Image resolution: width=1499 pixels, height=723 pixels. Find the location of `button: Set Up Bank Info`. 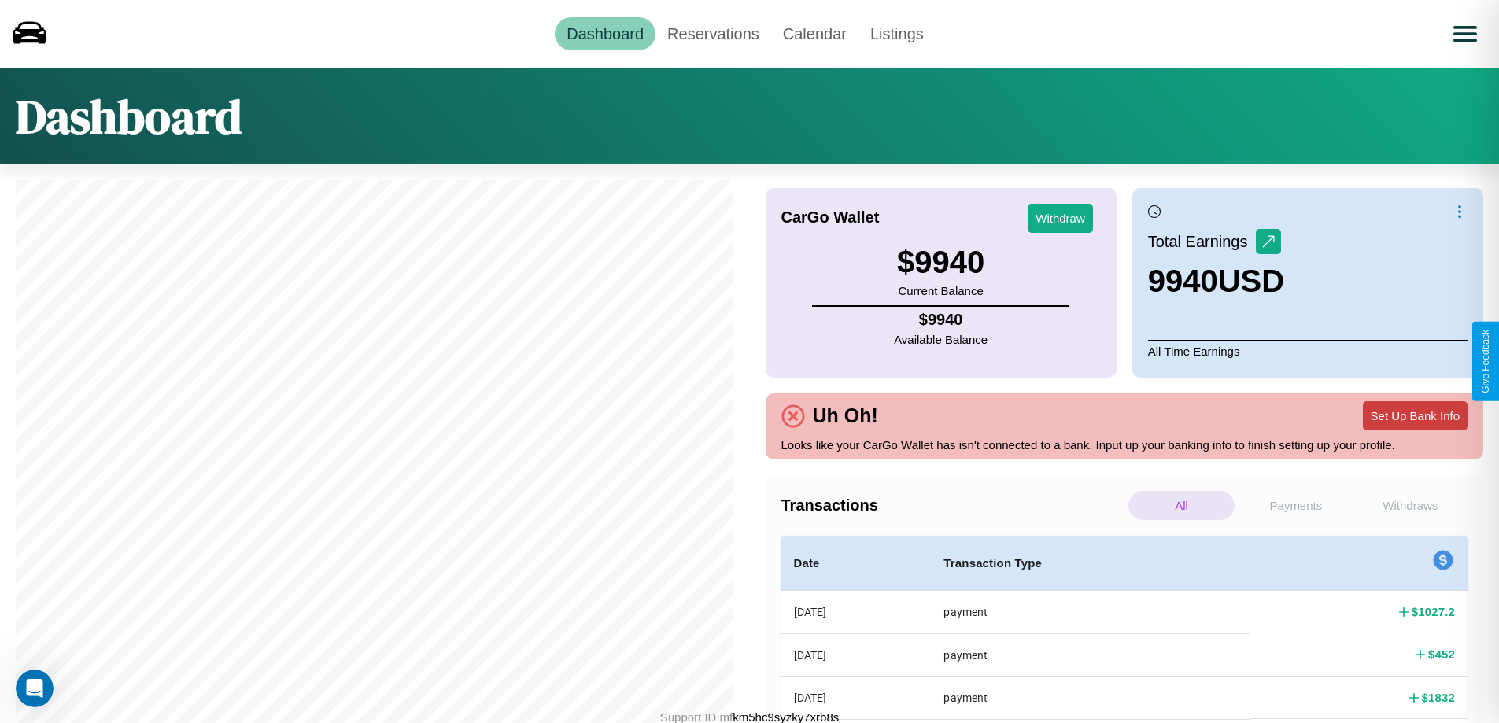

button: Set Up Bank Info is located at coordinates (1415, 415).